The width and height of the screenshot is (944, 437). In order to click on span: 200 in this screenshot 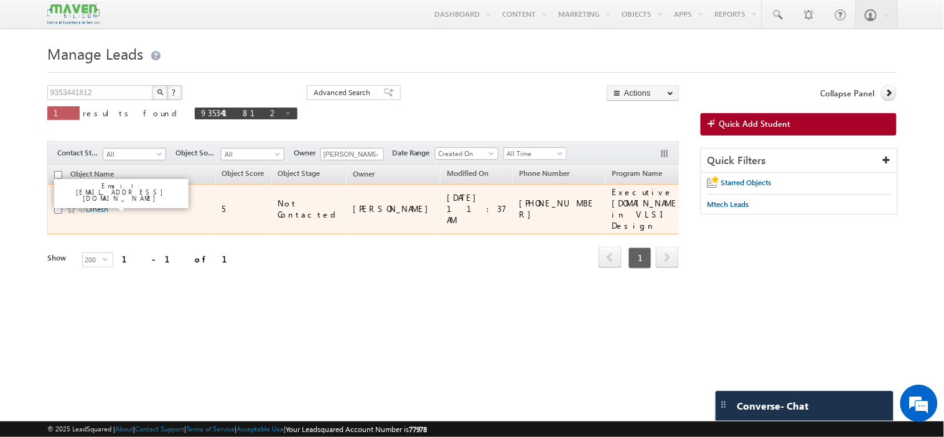, I will do `click(93, 260)`.